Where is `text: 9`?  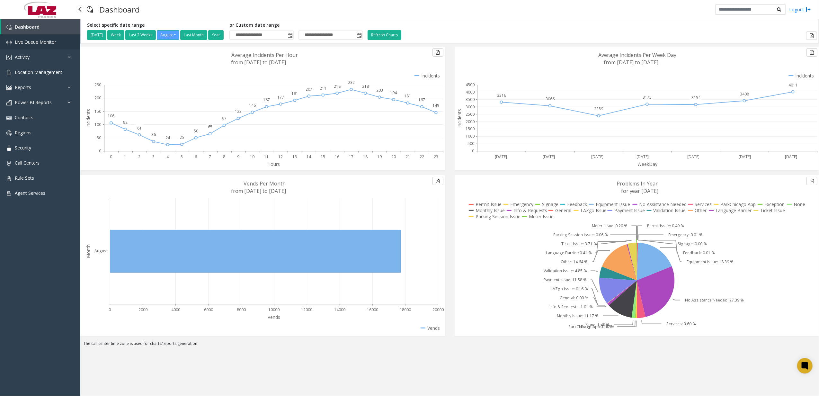 text: 9 is located at coordinates (238, 156).